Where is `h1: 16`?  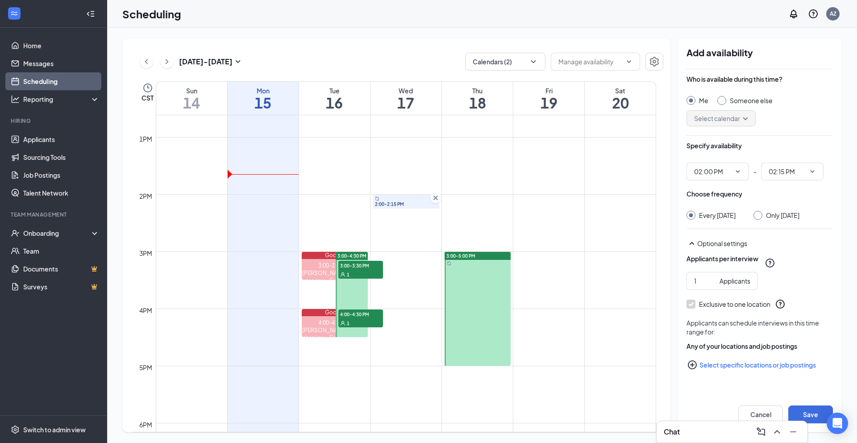 h1: 16 is located at coordinates (334, 103).